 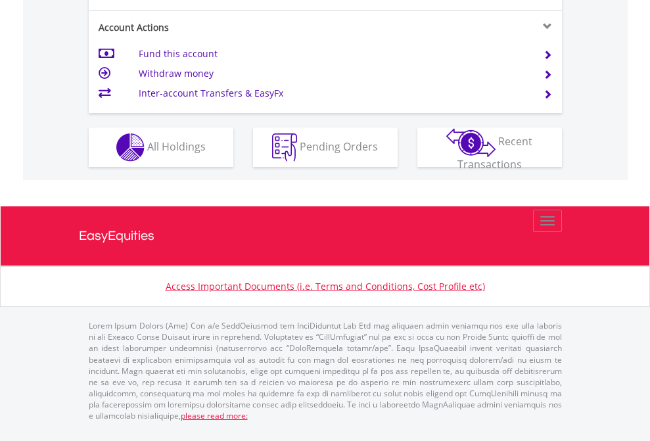 I want to click on td: Inter-account Transfers & EasyFx, so click(x=333, y=93).